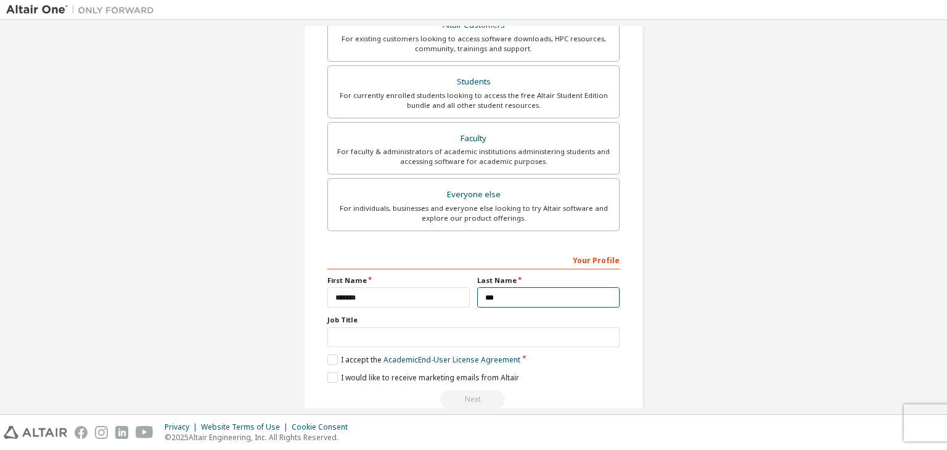  I want to click on label: First Name, so click(398, 280).